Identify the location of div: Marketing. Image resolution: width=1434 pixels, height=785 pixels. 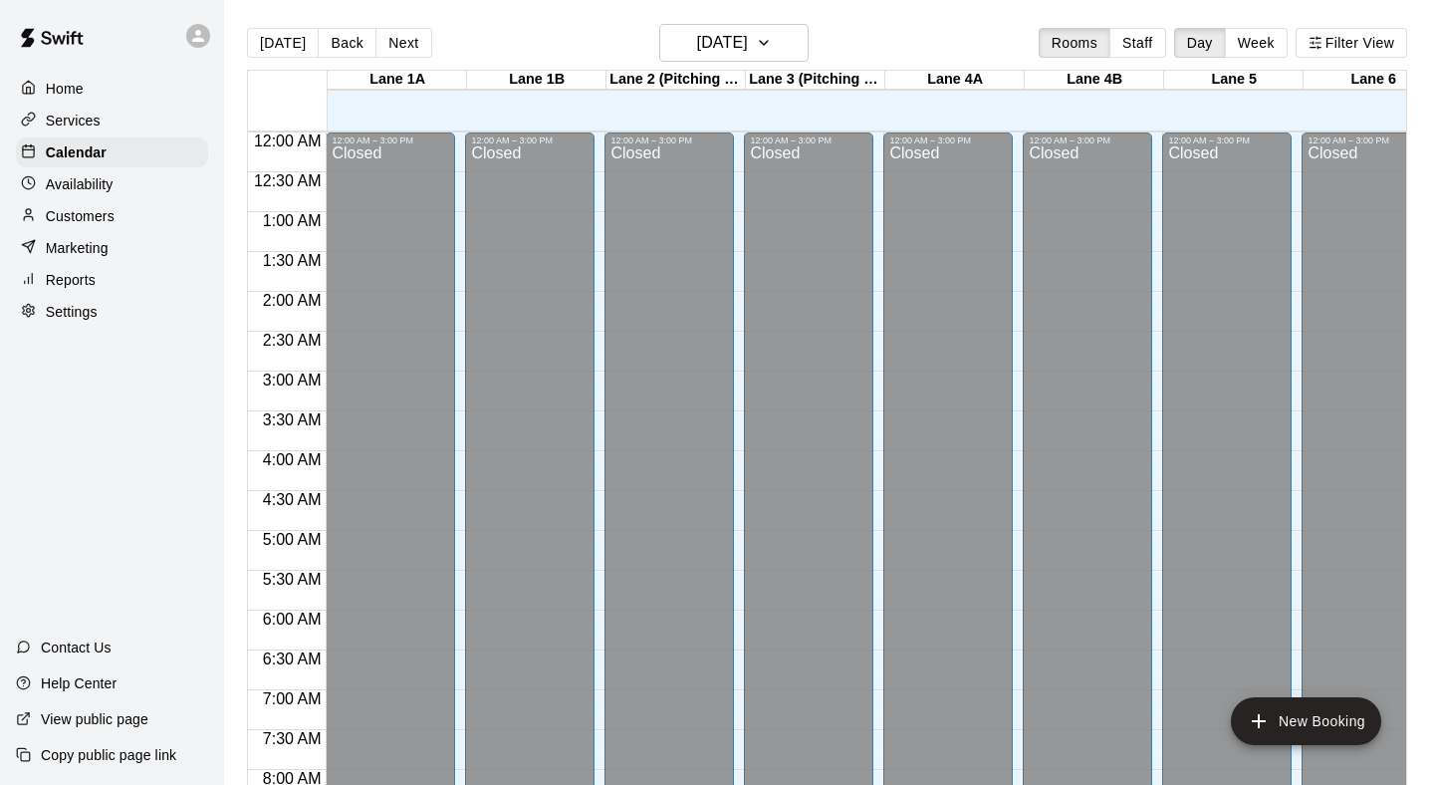
(112, 248).